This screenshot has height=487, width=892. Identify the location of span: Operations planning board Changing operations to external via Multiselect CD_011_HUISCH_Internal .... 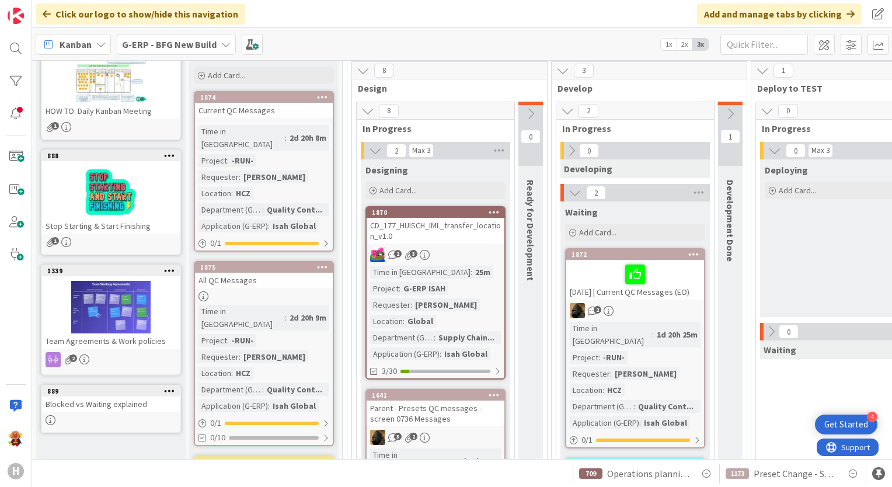
(649, 474).